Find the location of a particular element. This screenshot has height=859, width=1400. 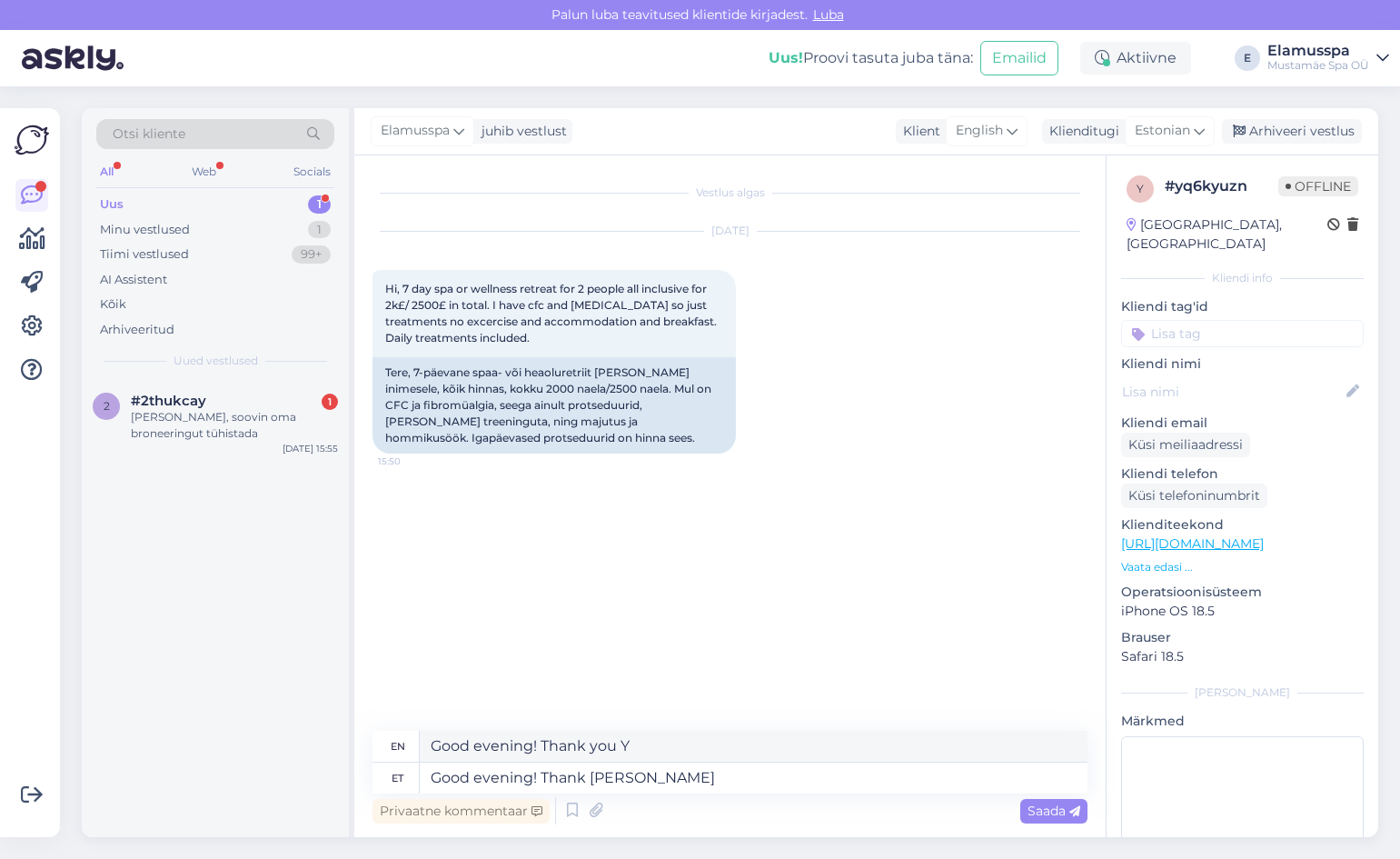

b: Uus! is located at coordinates (786, 57).